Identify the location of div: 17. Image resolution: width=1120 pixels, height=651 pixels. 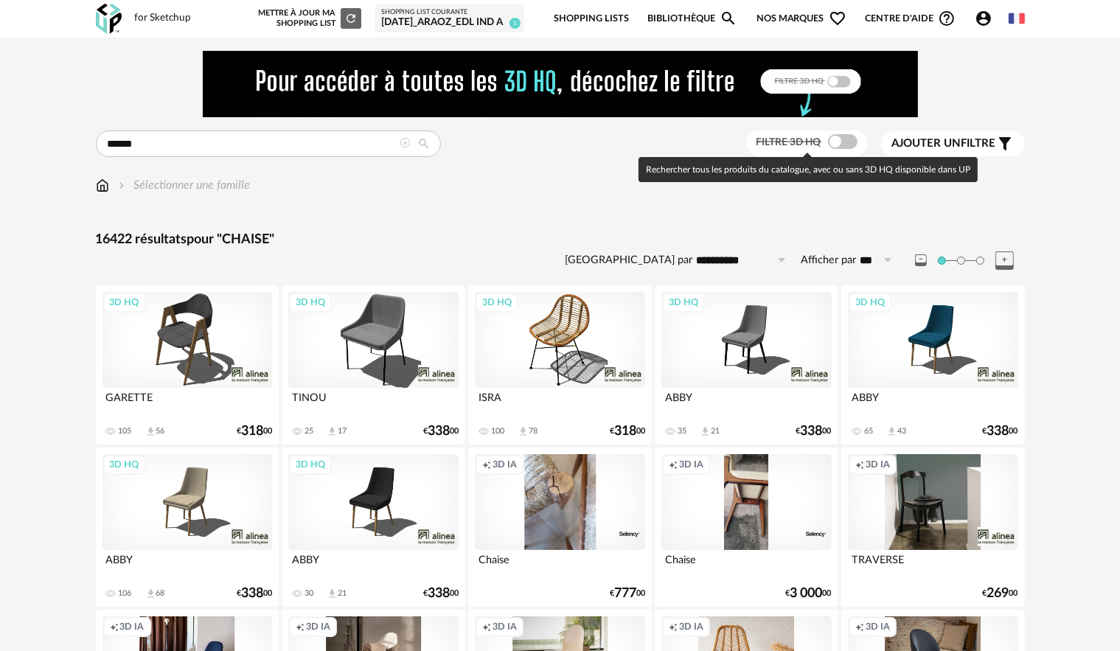
(342, 431).